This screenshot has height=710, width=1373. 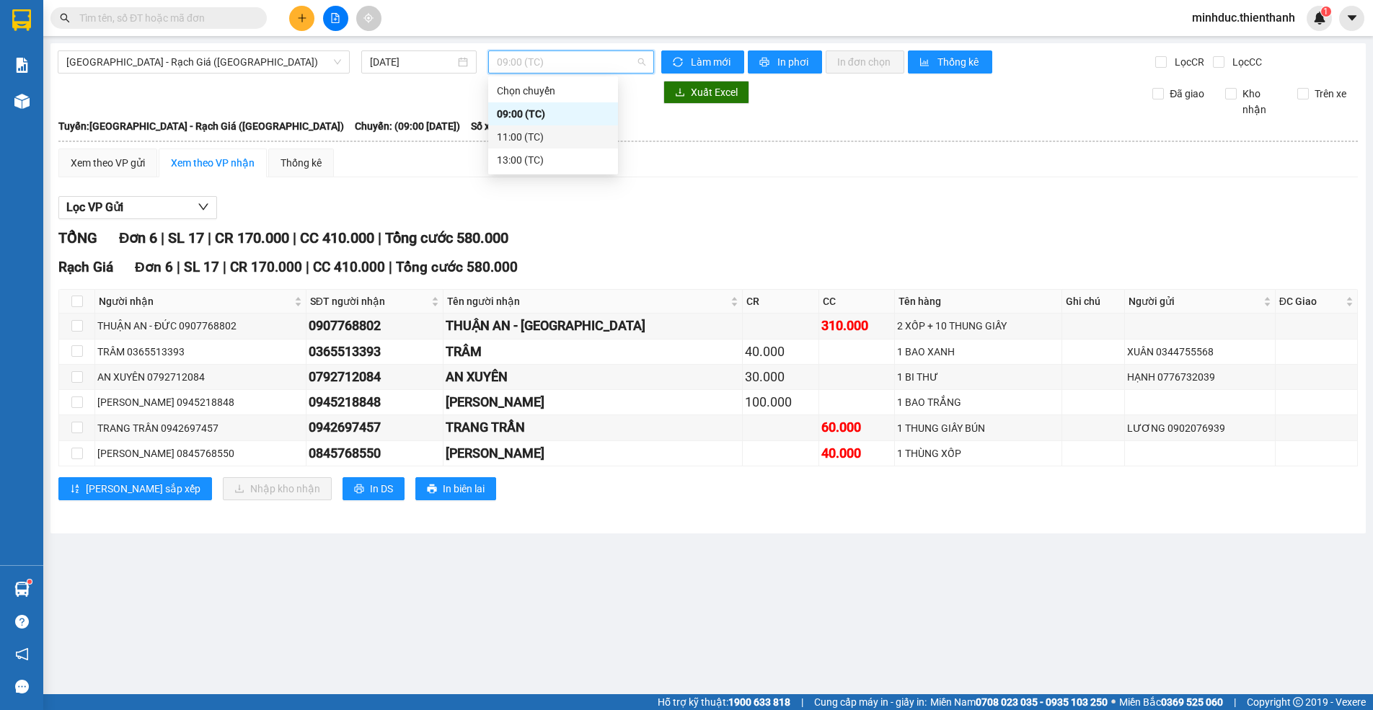 I want to click on span: caret-down, so click(x=1352, y=18).